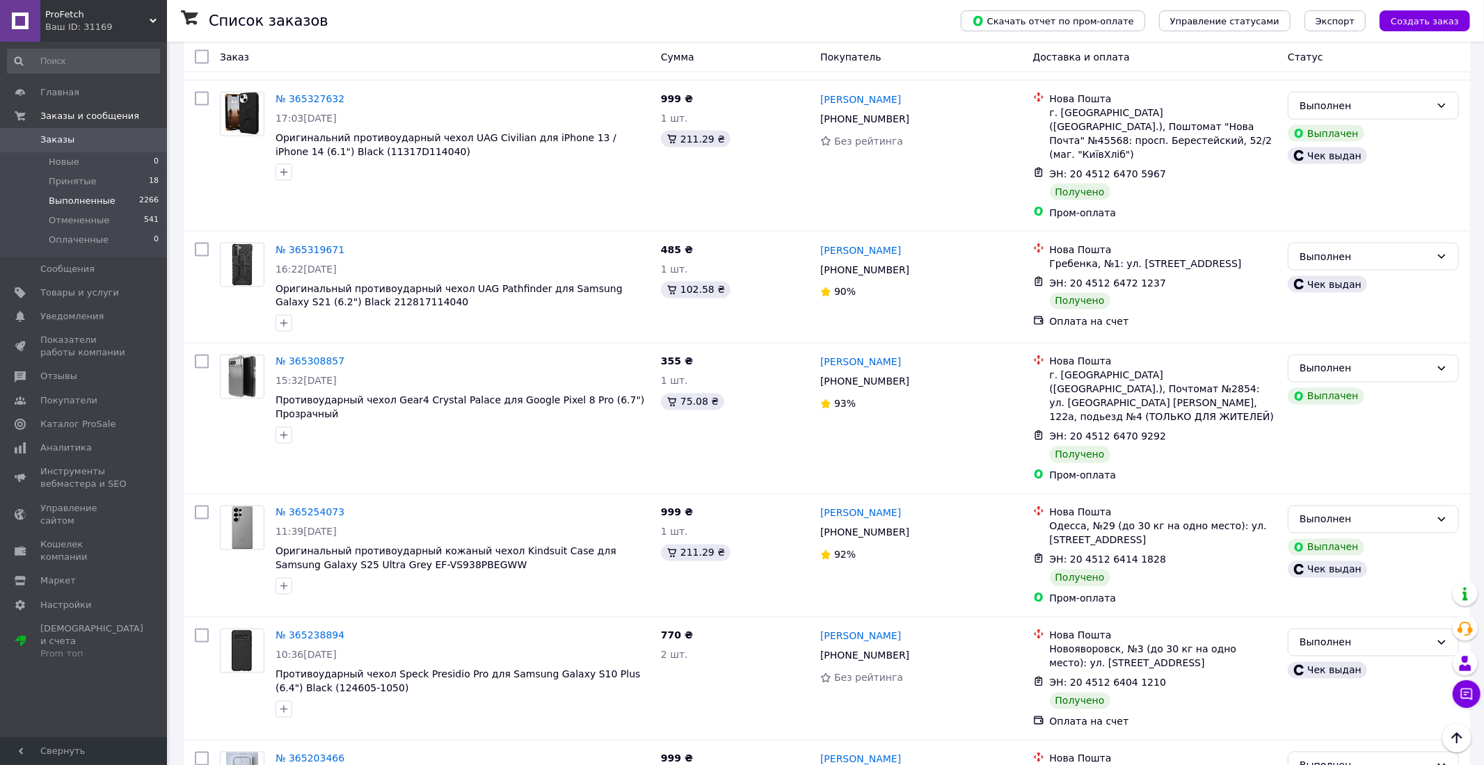 The height and width of the screenshot is (765, 1484). What do you see at coordinates (58, 581) in the screenshot?
I see `span: Маркет` at bounding box center [58, 581].